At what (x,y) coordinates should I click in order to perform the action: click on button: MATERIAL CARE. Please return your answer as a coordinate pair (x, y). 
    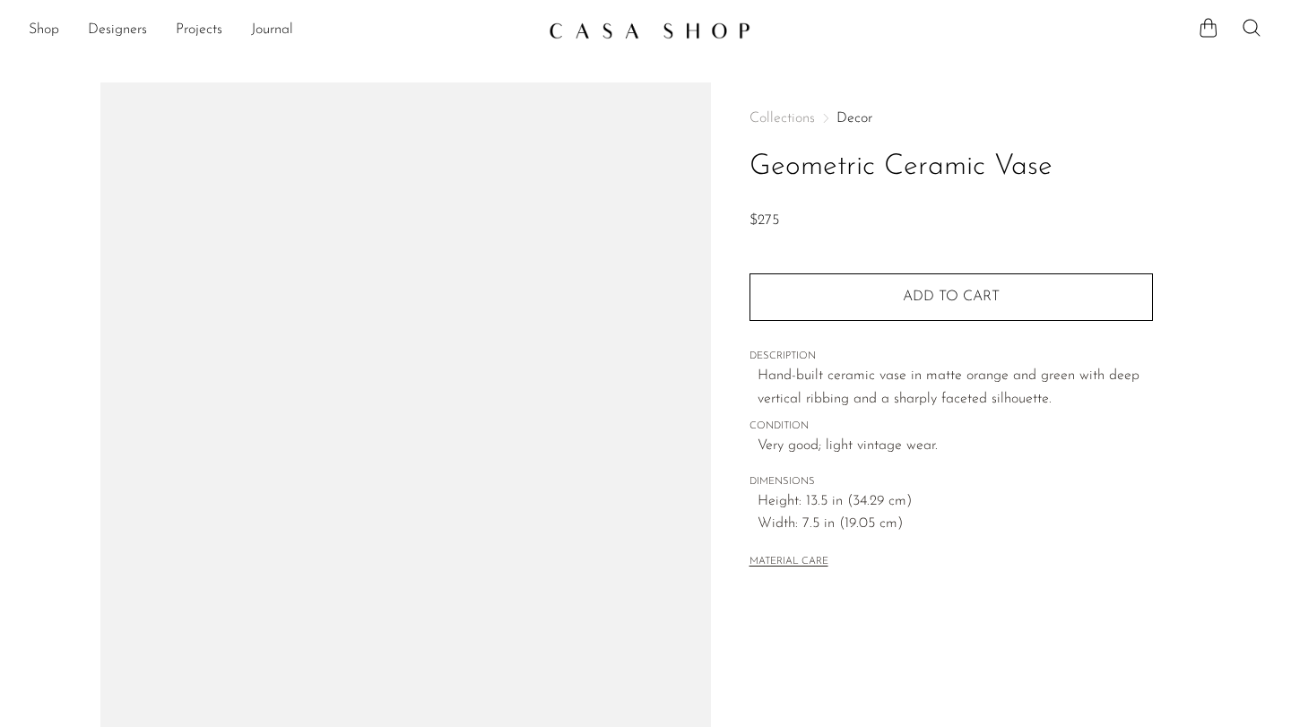
    Looking at the image, I should click on (789, 562).